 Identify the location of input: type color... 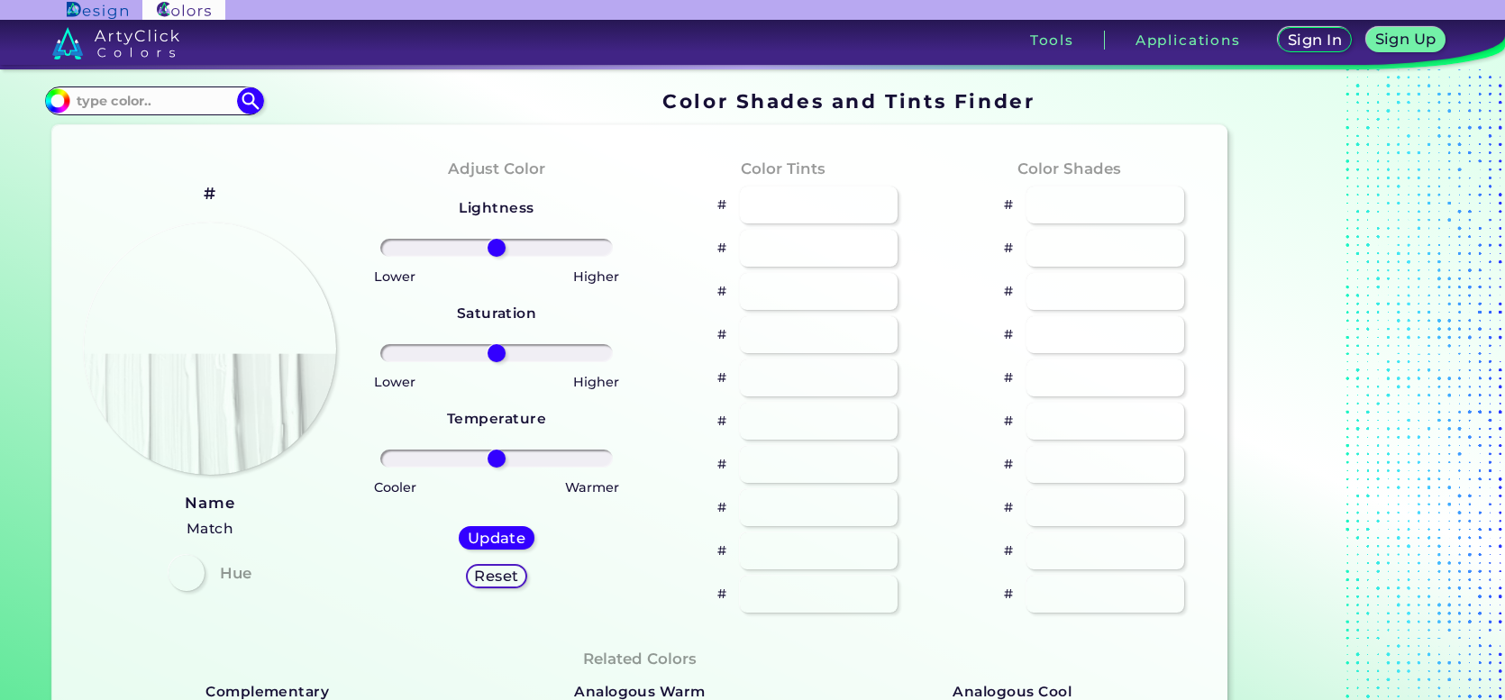
(154, 100).